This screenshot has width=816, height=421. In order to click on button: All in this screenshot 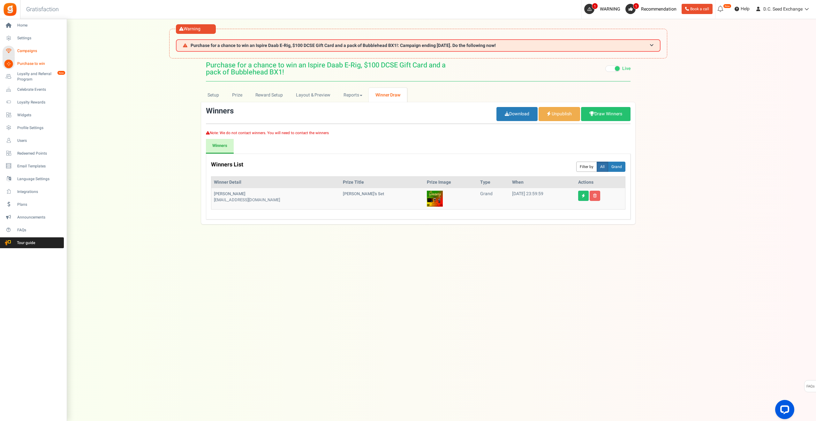, I will do `click(602, 167)`.